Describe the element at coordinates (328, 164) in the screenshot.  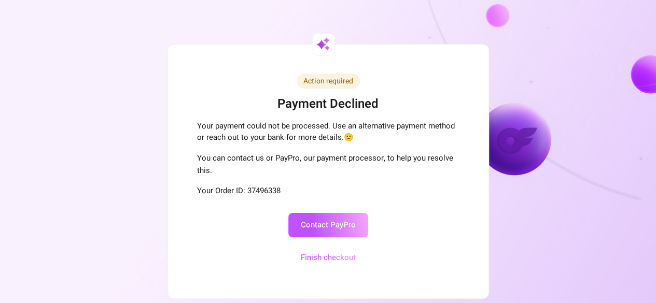
I see `p: You can contact us or PayPro, our payment processor, to help you resolve this.` at that location.